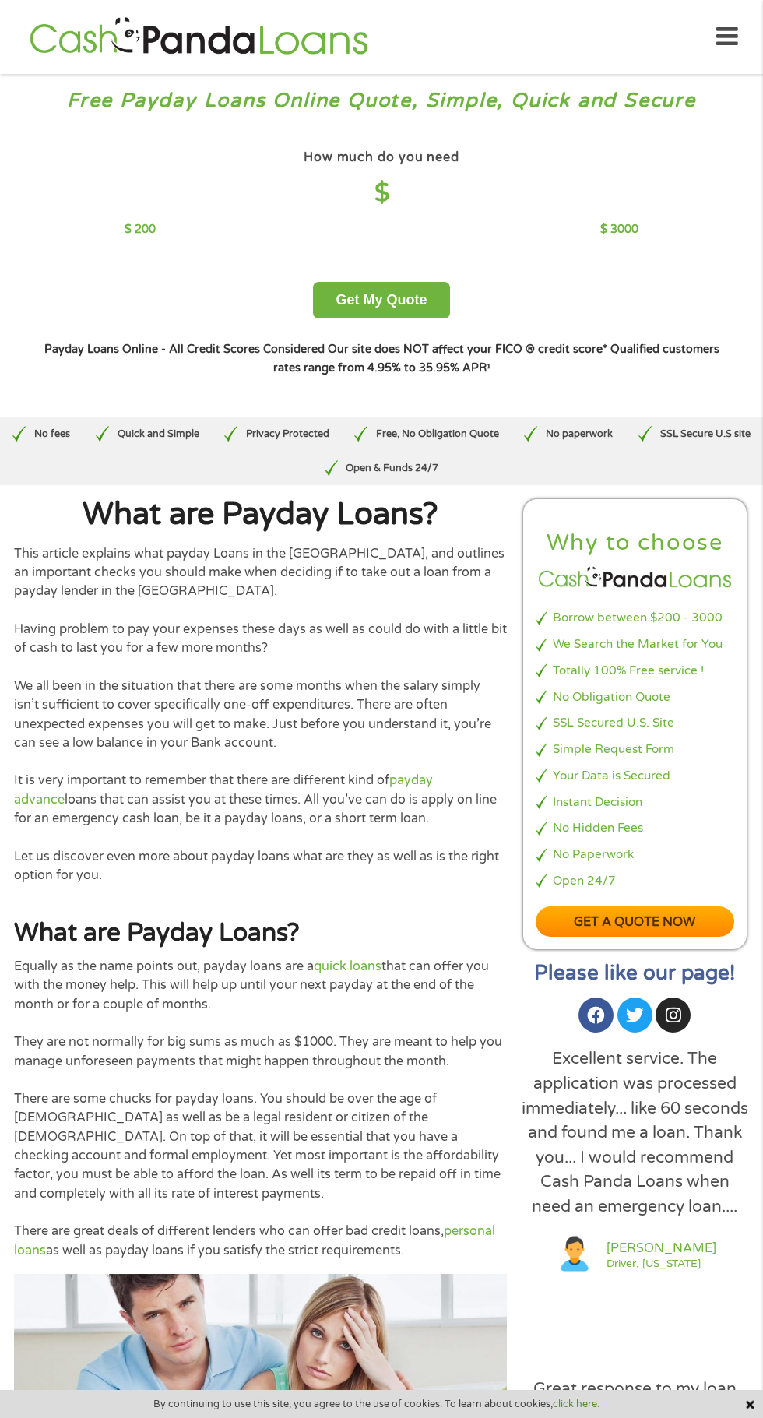 This screenshot has height=1418, width=763. I want to click on li: No Obligation Quote, so click(635, 697).